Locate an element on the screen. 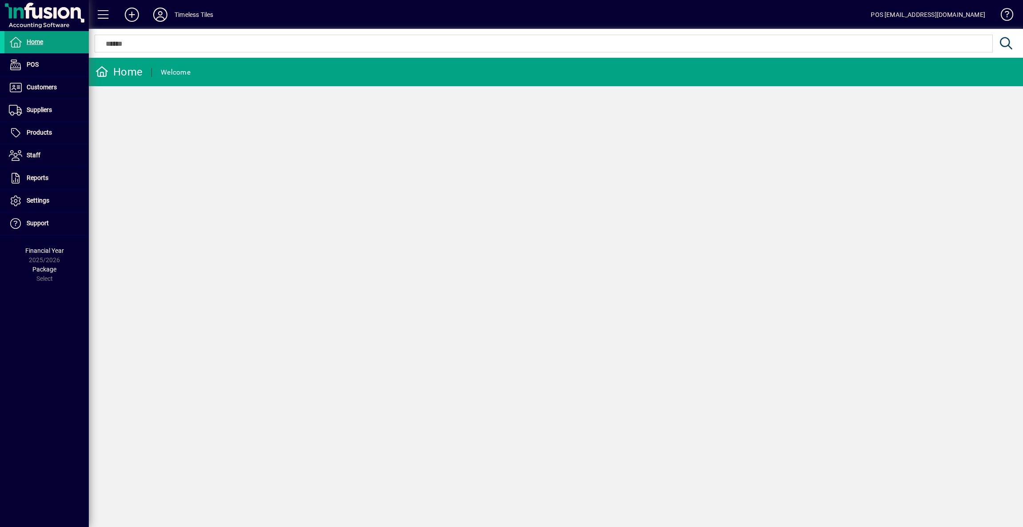 This screenshot has height=527, width=1023. button: Profile is located at coordinates (160, 15).